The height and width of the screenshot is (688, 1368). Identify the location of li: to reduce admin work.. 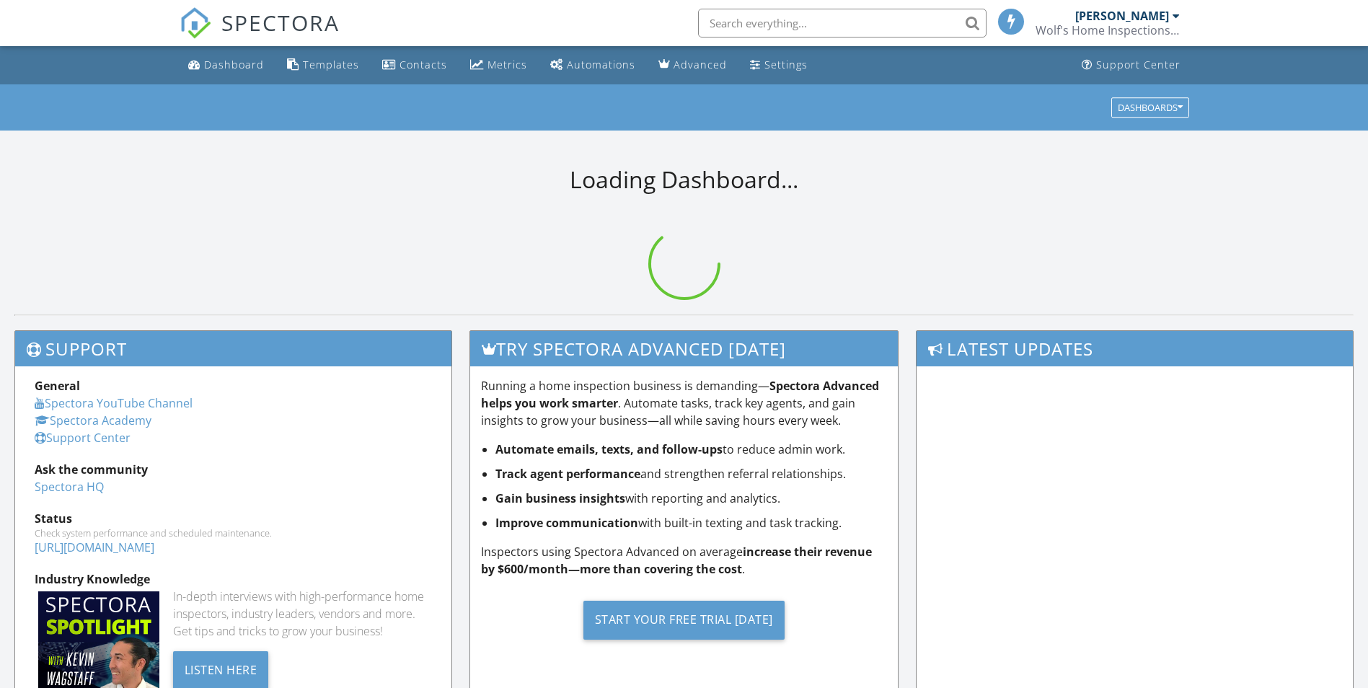
(691, 449).